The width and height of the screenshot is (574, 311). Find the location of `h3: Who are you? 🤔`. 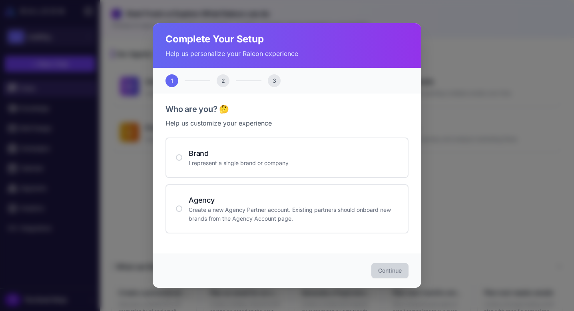

h3: Who are you? 🤔 is located at coordinates (287, 109).